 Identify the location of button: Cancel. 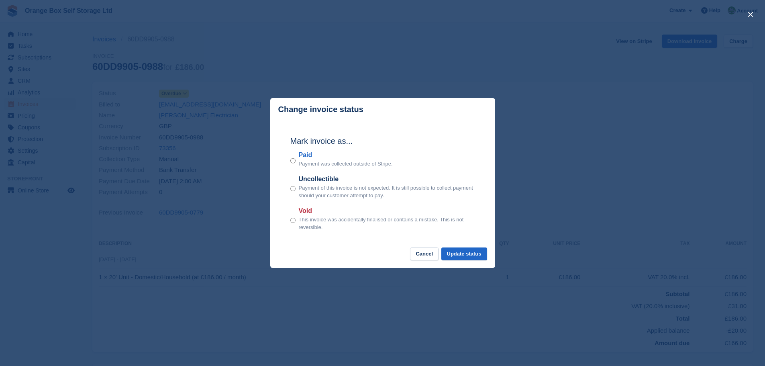
(424, 254).